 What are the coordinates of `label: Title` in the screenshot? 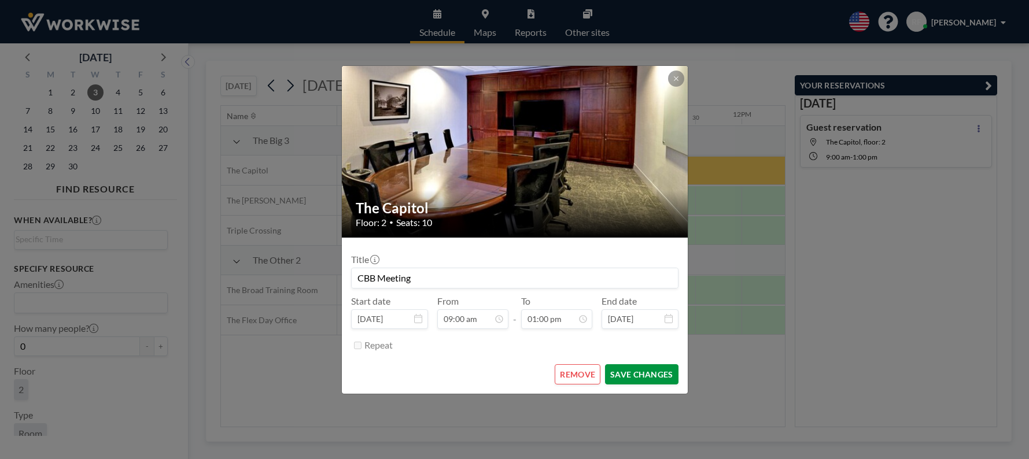 It's located at (365, 260).